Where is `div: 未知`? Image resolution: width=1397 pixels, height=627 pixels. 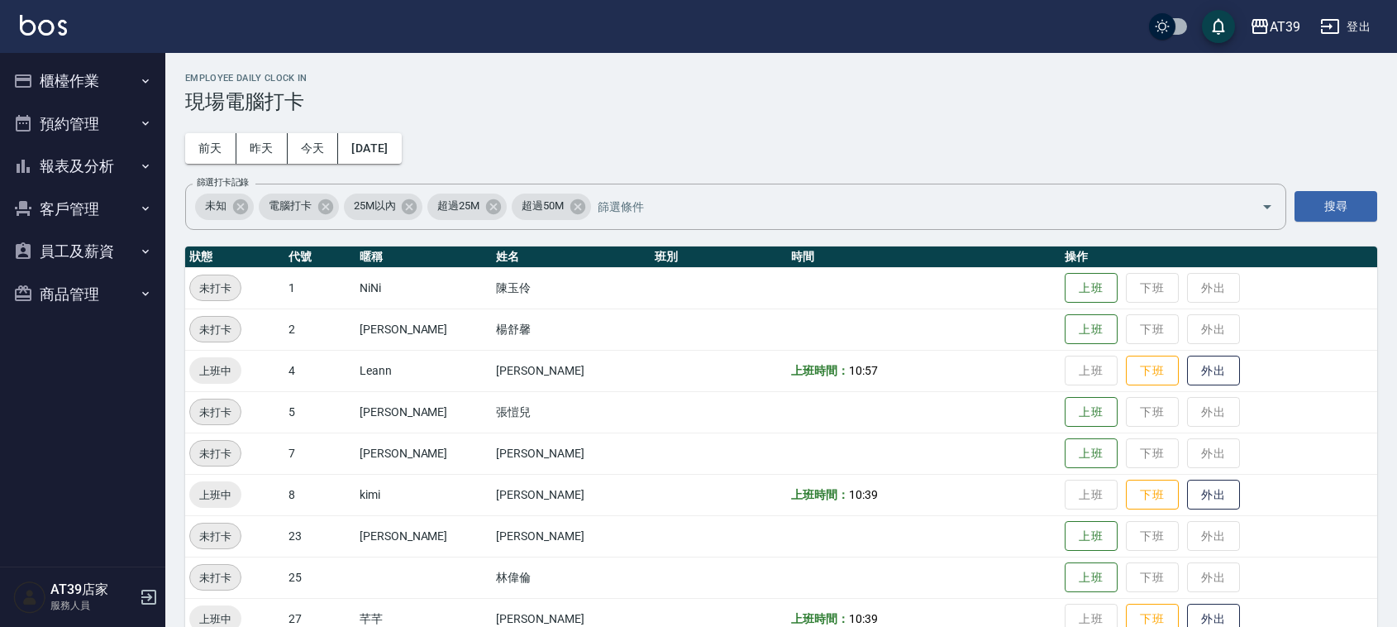 div: 未知 is located at coordinates (224, 207).